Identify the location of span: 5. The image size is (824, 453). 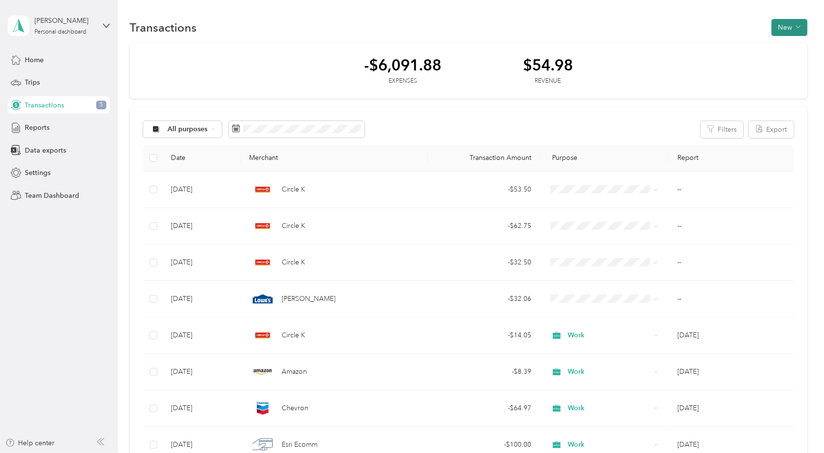
(101, 105).